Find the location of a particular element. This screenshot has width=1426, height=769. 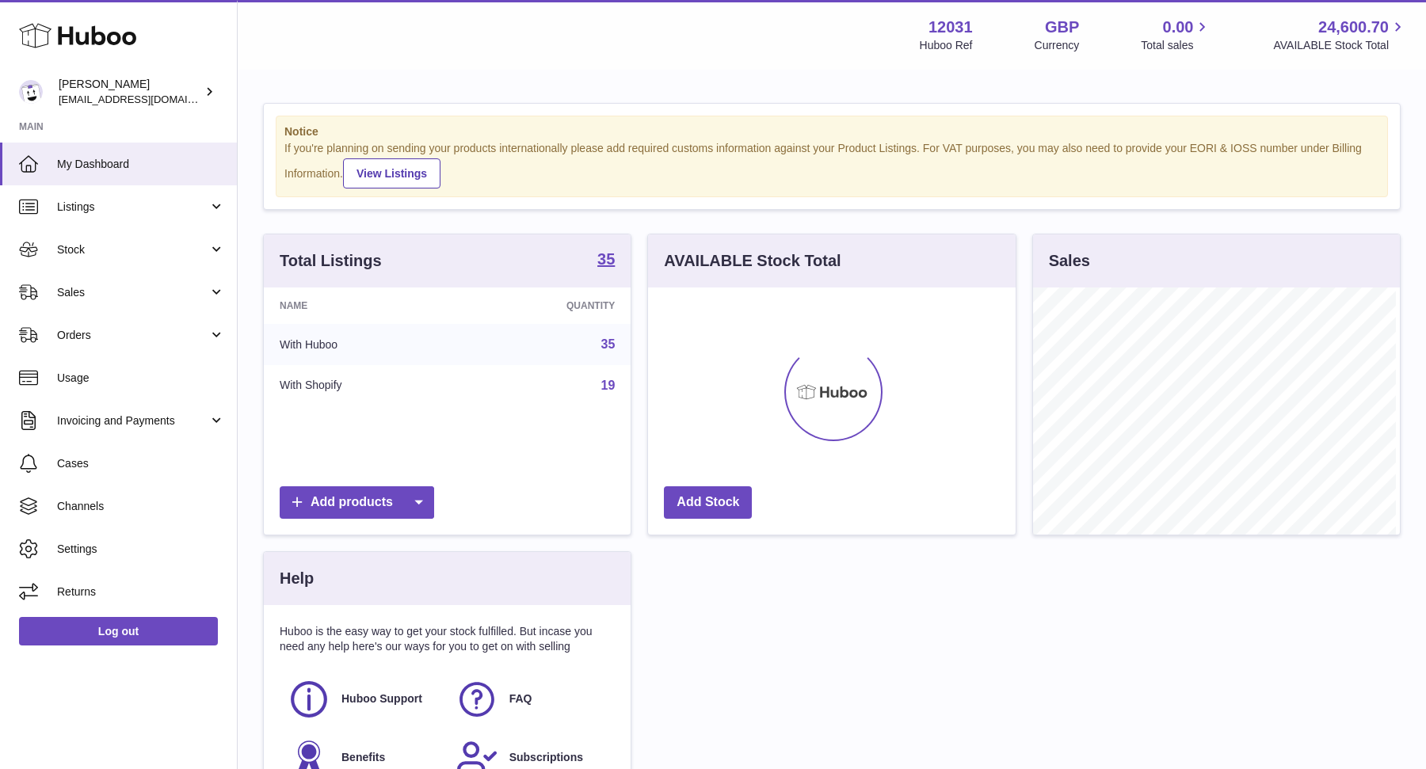

strong: GBP is located at coordinates (1062, 27).